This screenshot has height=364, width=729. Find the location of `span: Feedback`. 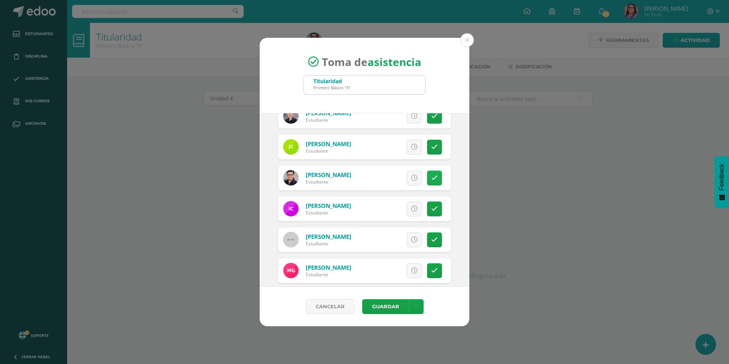

span: Feedback is located at coordinates (722, 177).